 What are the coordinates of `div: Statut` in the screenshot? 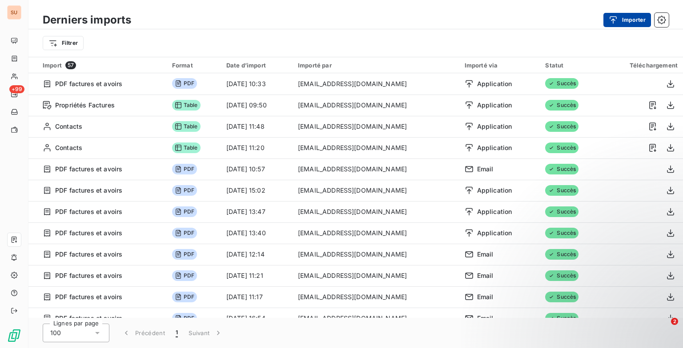 It's located at (570, 65).